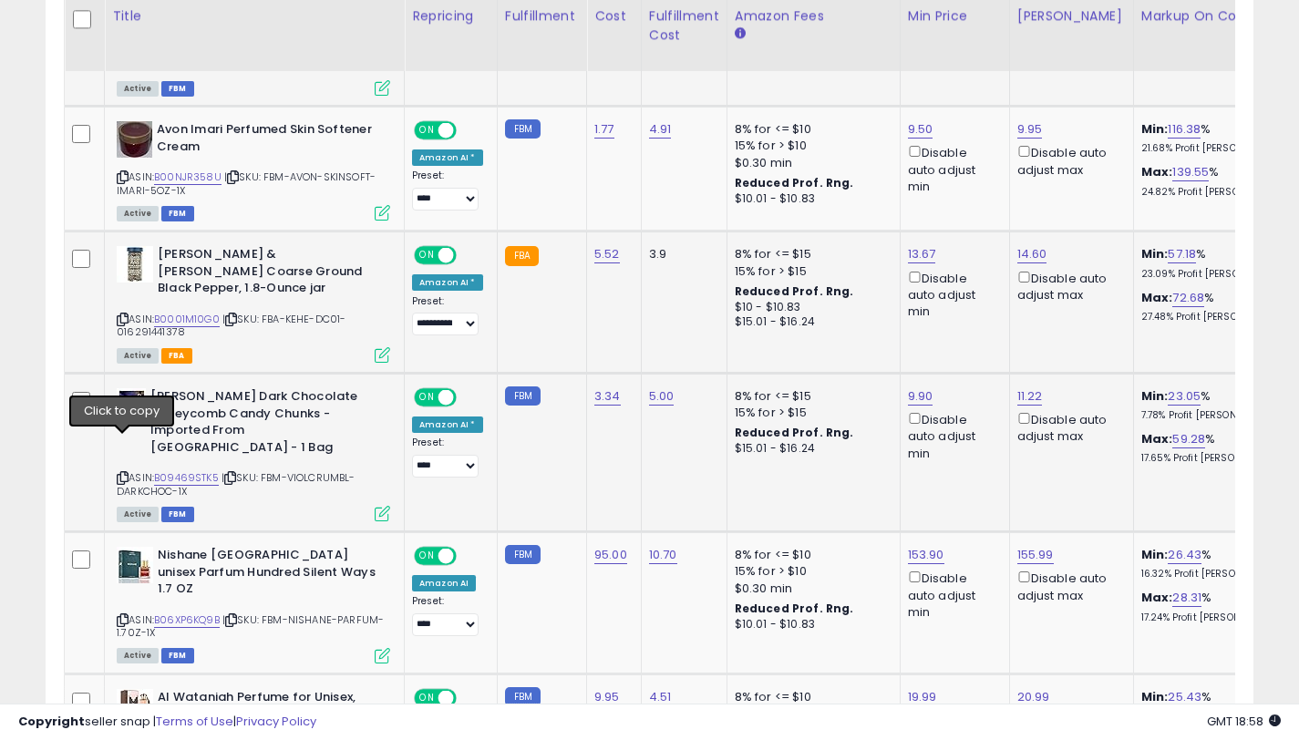 This screenshot has height=740, width=1299. What do you see at coordinates (811, 589) in the screenshot?
I see `div: $0.30 min` at bounding box center [811, 589].